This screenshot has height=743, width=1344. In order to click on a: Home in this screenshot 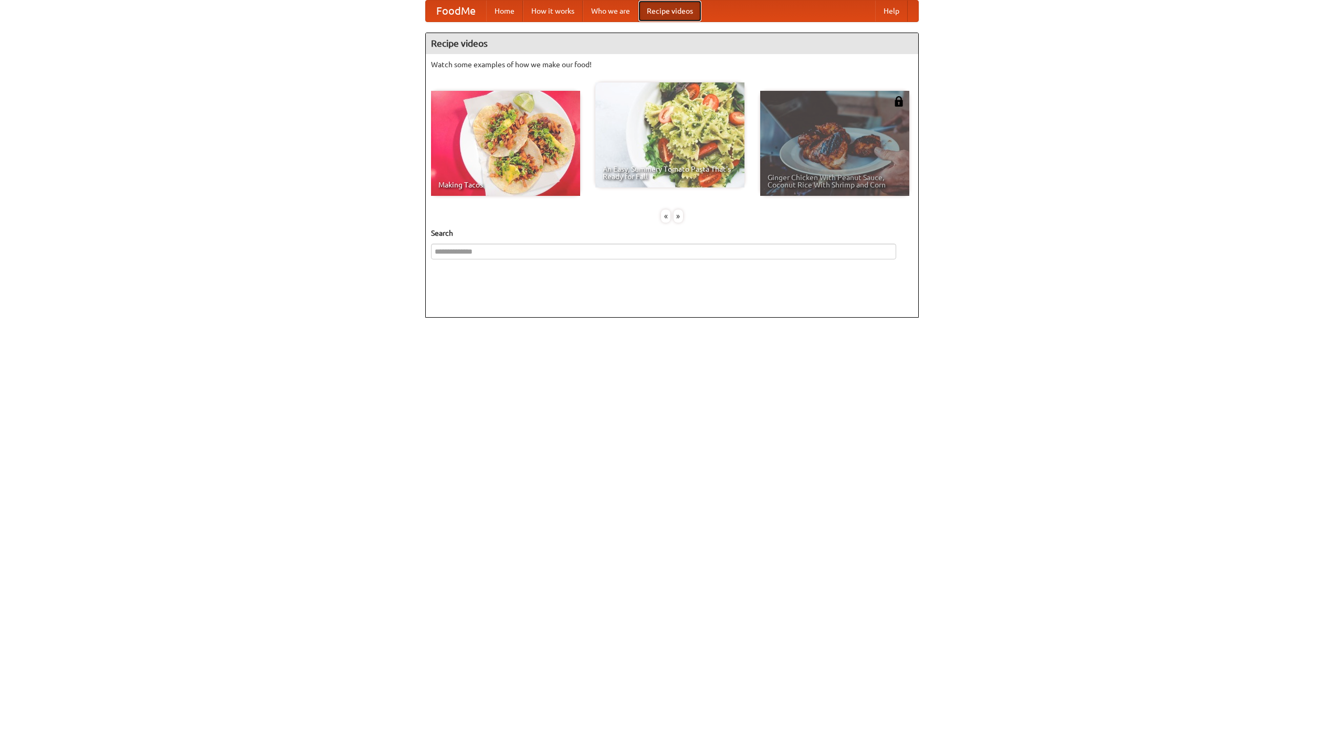, I will do `click(505, 11)`.